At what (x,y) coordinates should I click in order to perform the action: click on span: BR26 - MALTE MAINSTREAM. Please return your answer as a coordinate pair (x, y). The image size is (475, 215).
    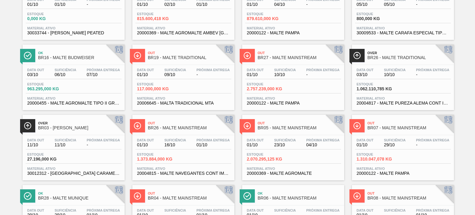
    Looking at the image, I should click on (190, 128).